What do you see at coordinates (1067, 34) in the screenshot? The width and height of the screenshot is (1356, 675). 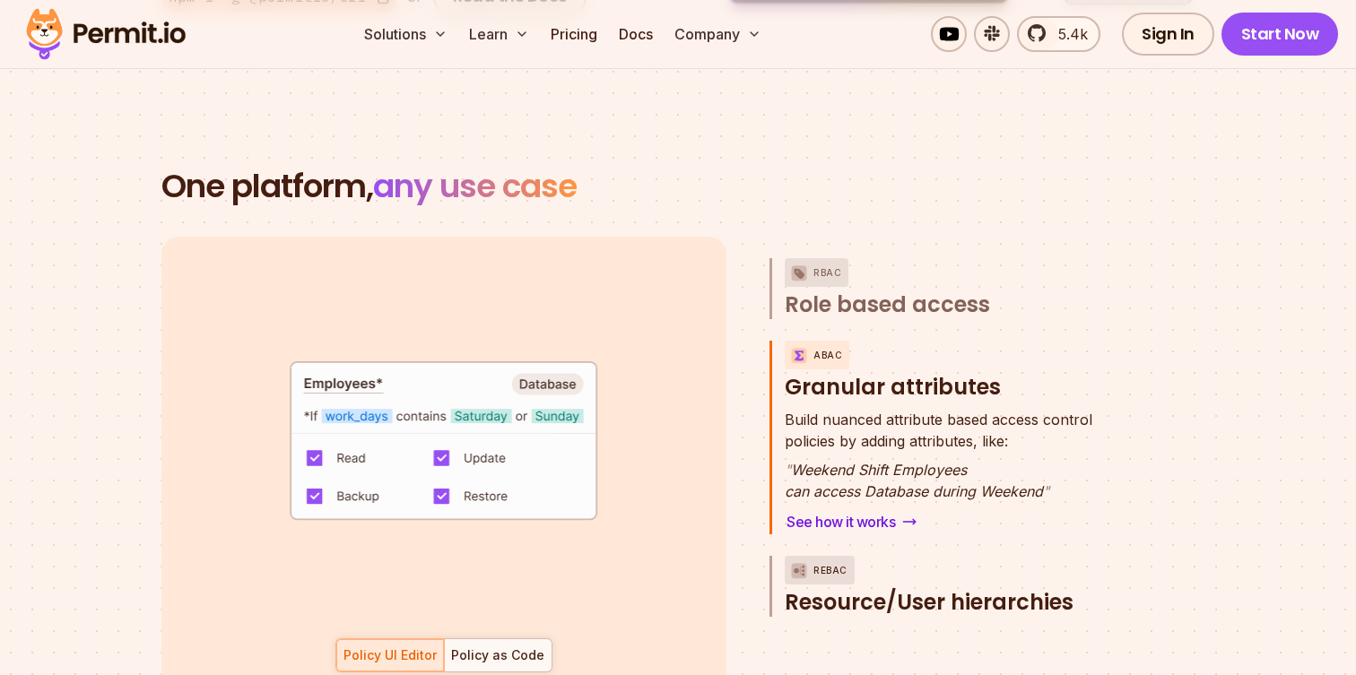 I see `span: 5.4k` at bounding box center [1067, 34].